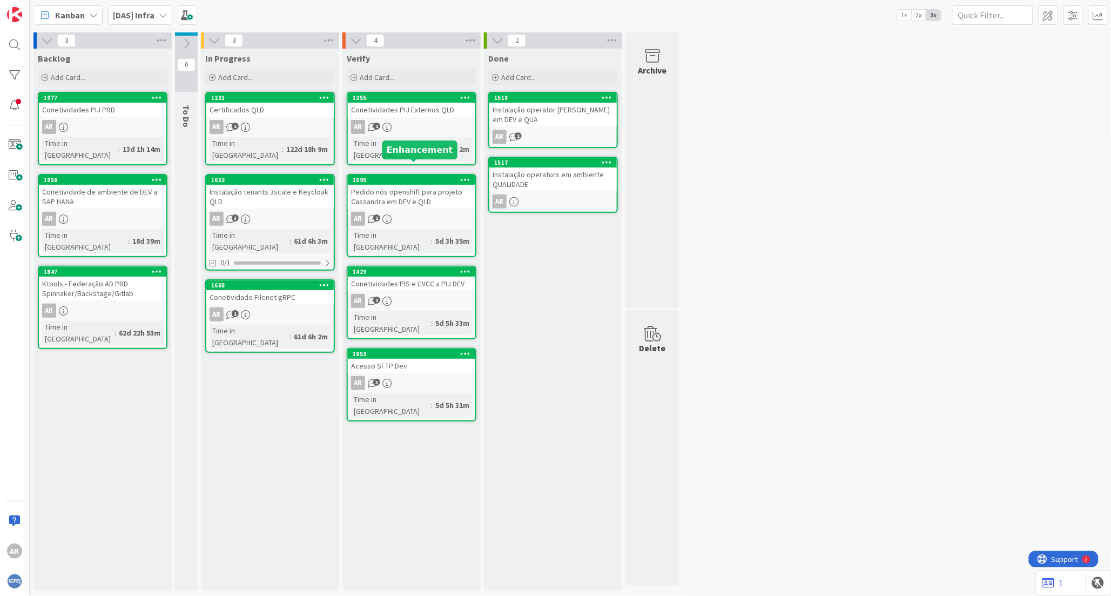 The height and width of the screenshot is (596, 1111). Describe the element at coordinates (146, 241) in the screenshot. I see `div: 18d 39m` at that location.